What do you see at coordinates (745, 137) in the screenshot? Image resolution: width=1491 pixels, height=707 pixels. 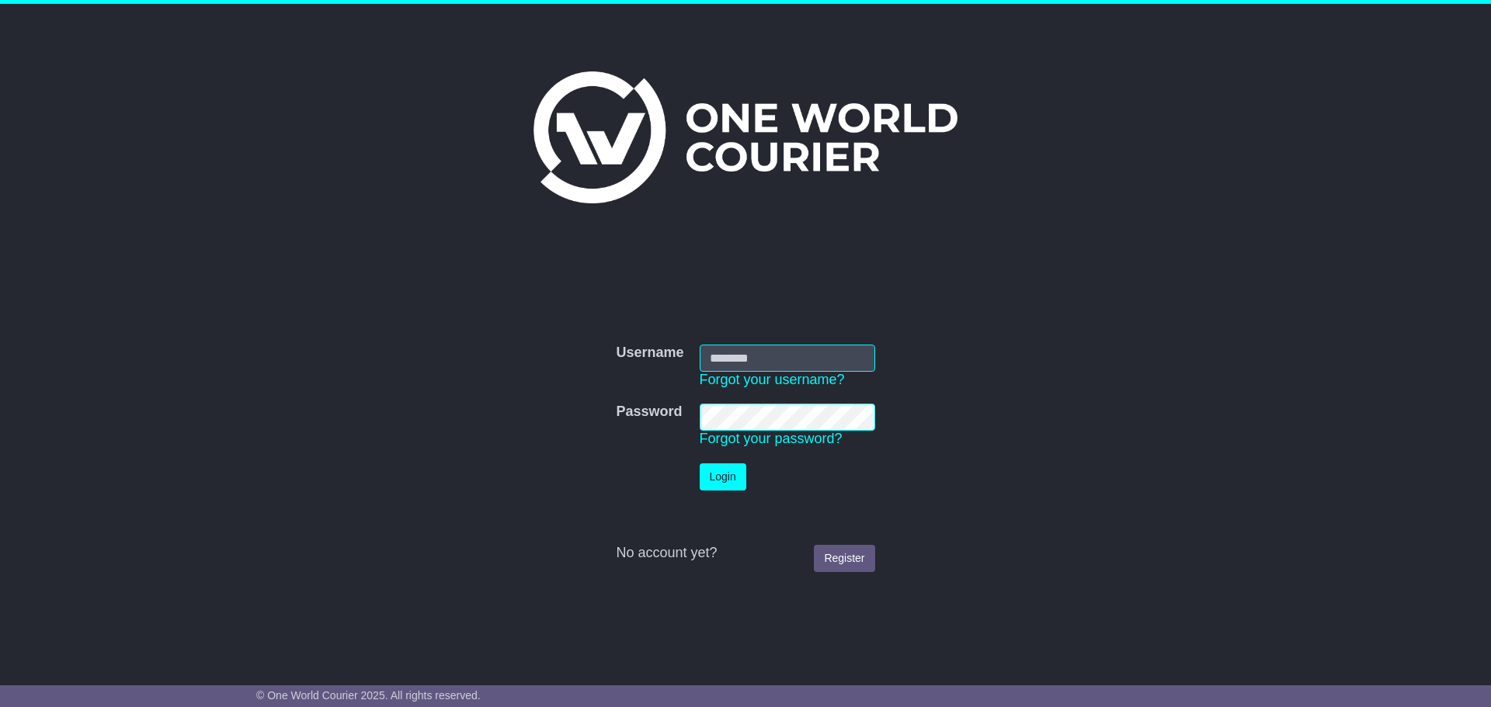 I see `img: One World` at bounding box center [745, 137].